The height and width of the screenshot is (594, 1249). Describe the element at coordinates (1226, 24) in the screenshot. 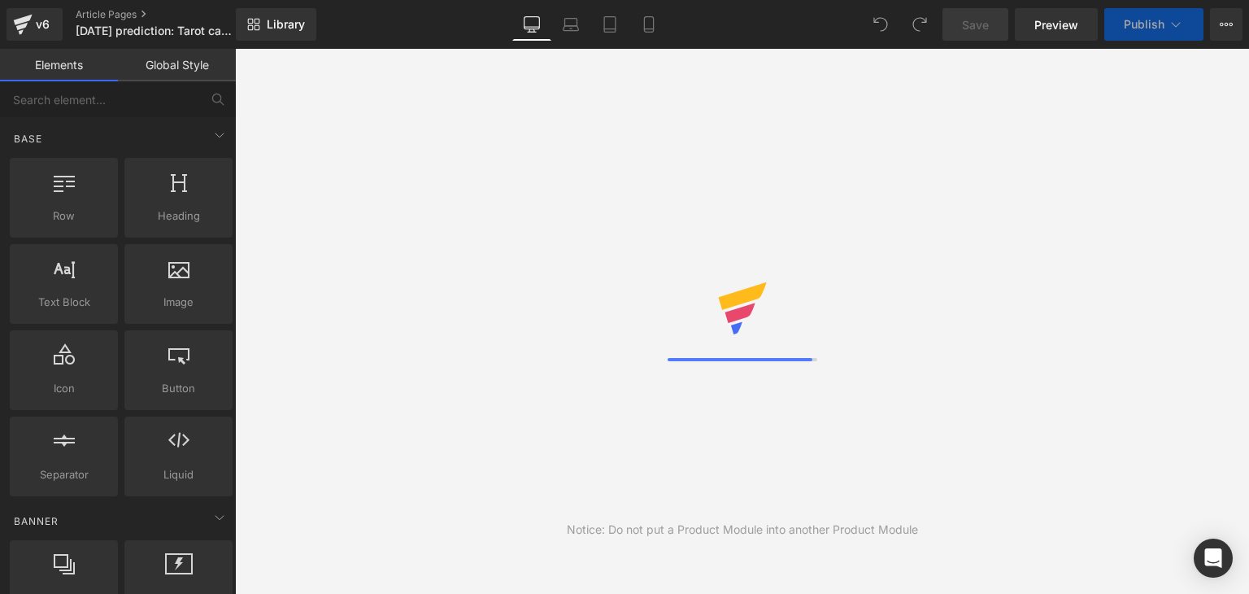

I see `button: More` at that location.